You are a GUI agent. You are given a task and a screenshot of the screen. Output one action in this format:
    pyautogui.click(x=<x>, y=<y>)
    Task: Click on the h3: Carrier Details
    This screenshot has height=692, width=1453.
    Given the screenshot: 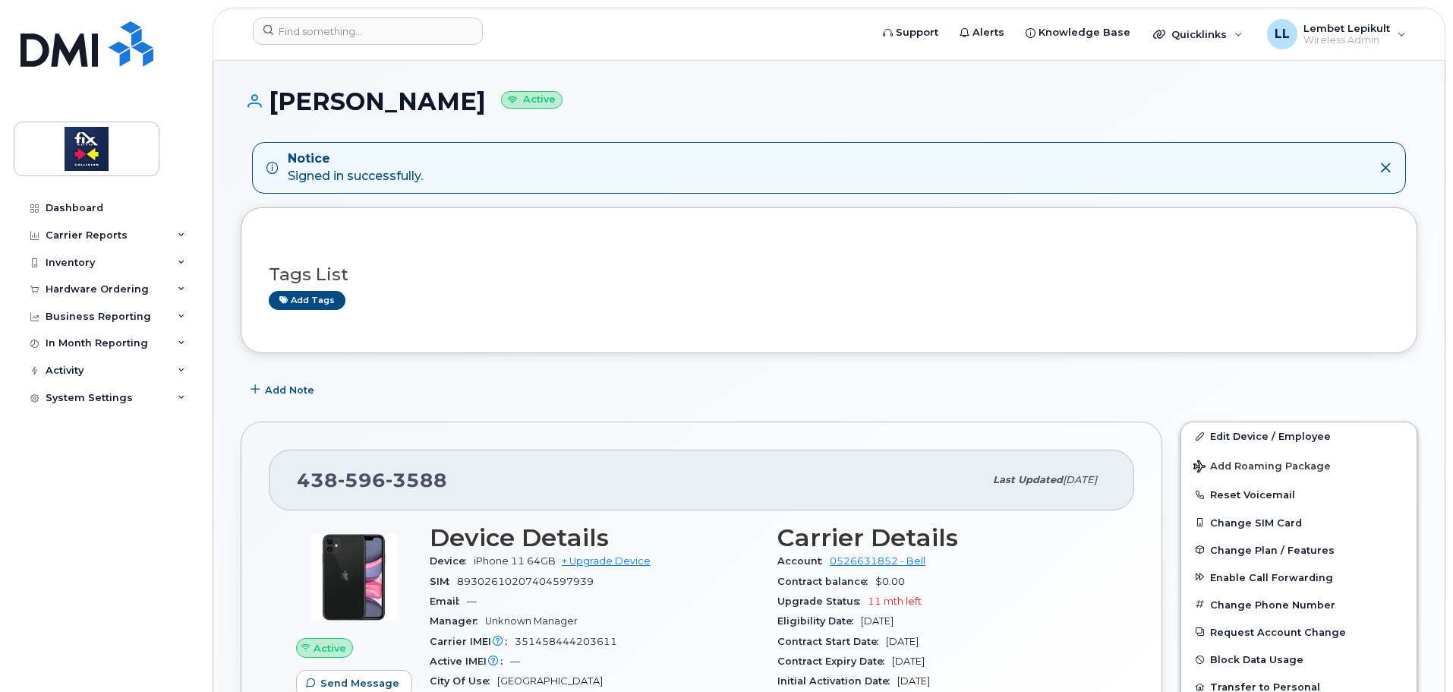 What is the action you would take?
    pyautogui.click(x=942, y=538)
    